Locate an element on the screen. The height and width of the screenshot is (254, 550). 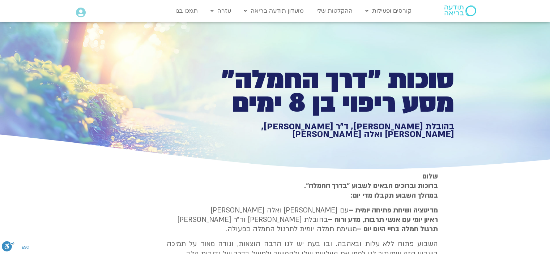
a: קורסים ופעילות is located at coordinates (388, 11).